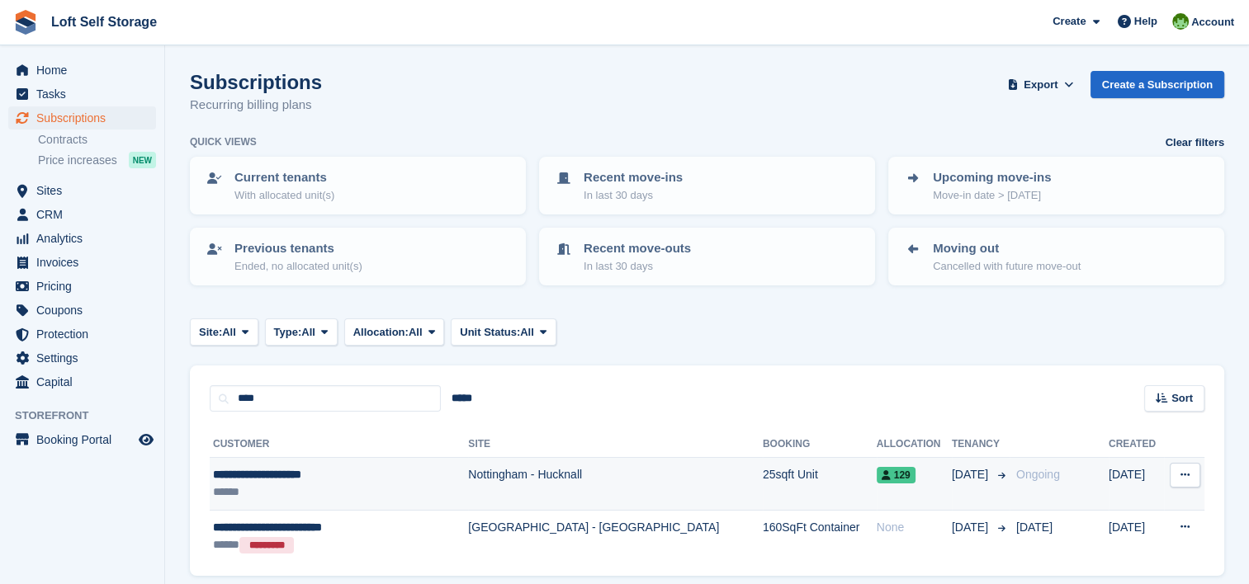  Describe the element at coordinates (298, 267) in the screenshot. I see `p: Ended, no allocated unit(s)` at that location.